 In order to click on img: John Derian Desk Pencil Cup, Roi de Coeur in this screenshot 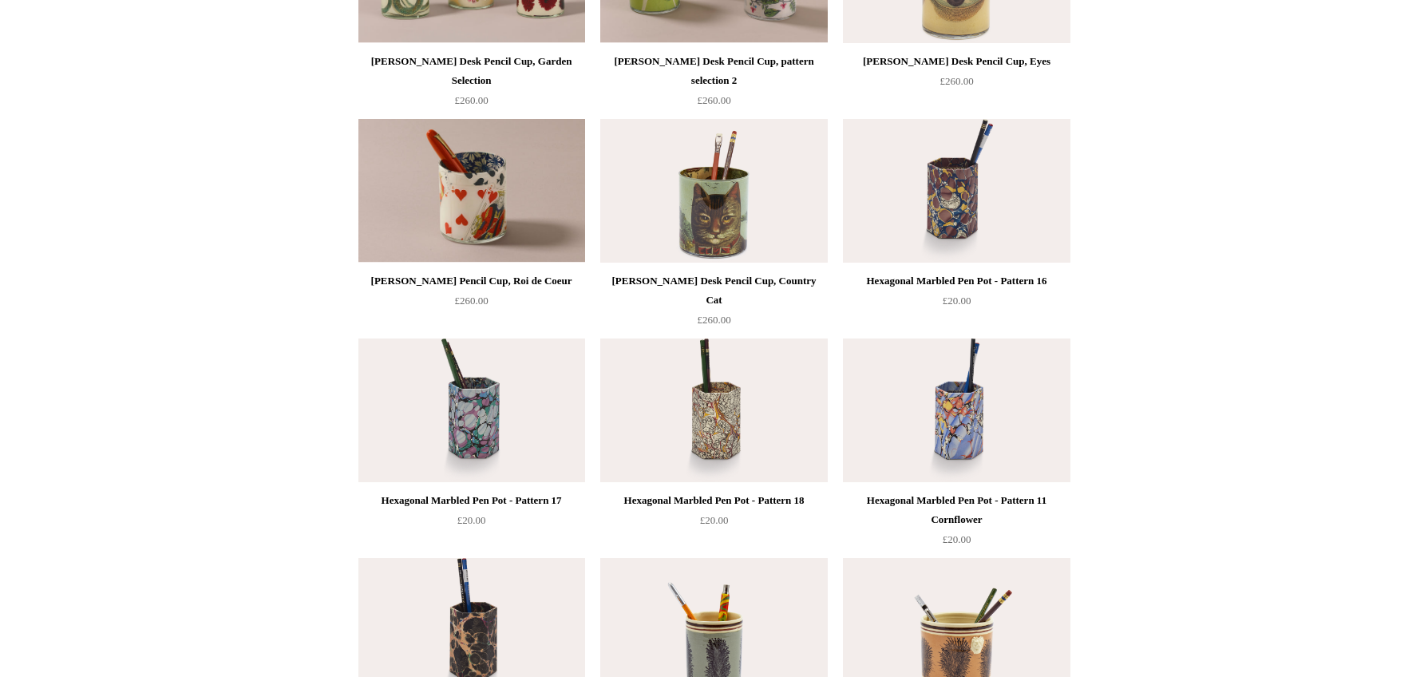, I will do `click(472, 191)`.